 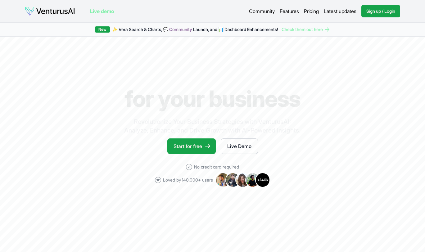 I want to click on a: Start for free, so click(x=191, y=146).